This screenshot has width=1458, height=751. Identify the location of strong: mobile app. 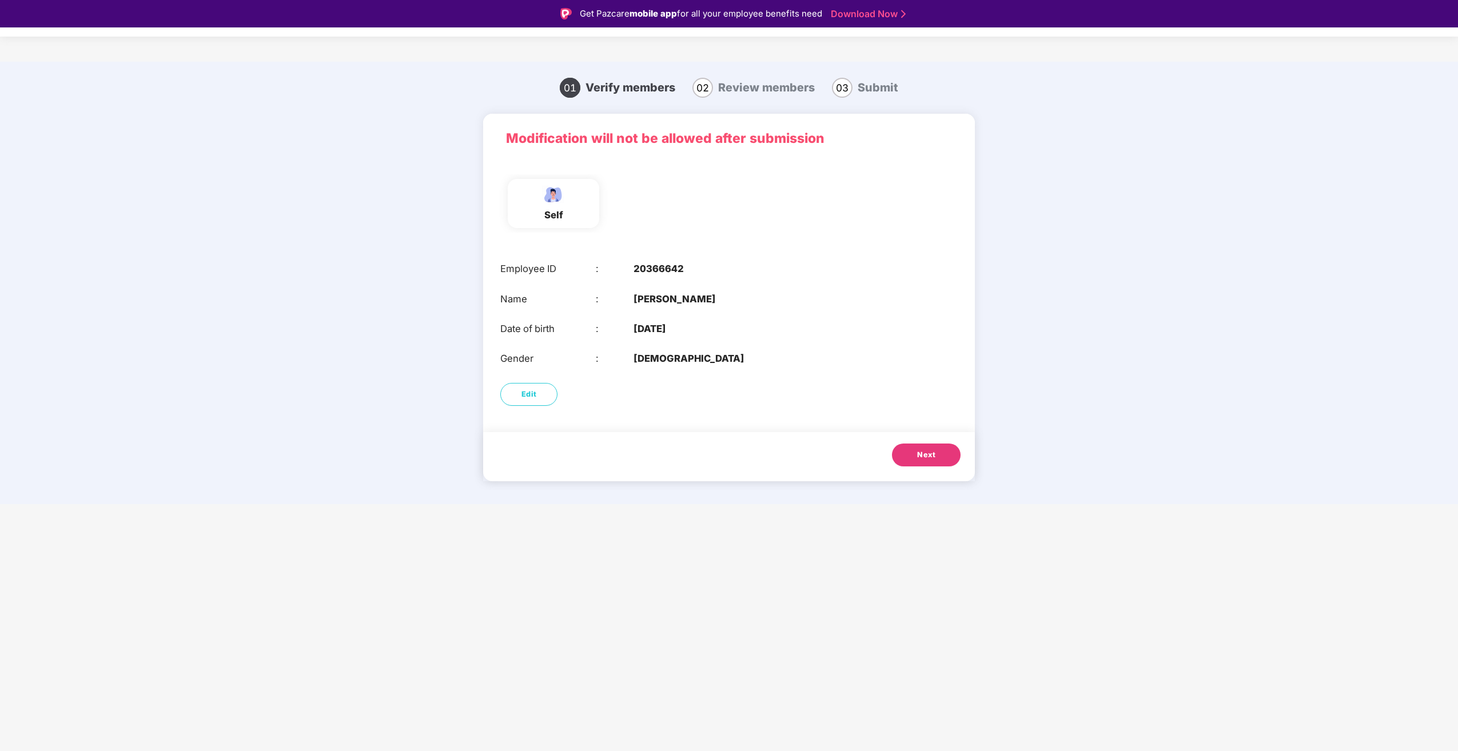
(653, 13).